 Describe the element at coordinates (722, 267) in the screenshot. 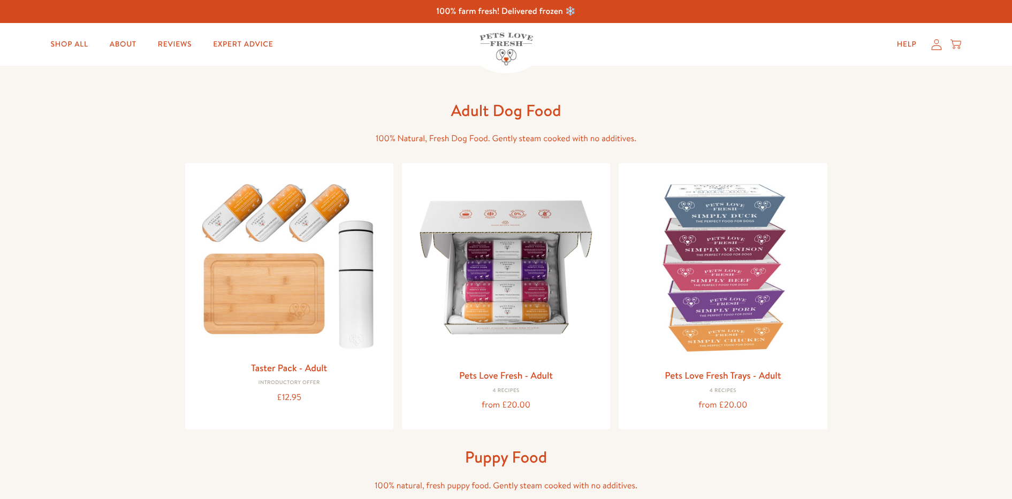

I see `img: Pets Love Fresh Trays - Adult` at that location.